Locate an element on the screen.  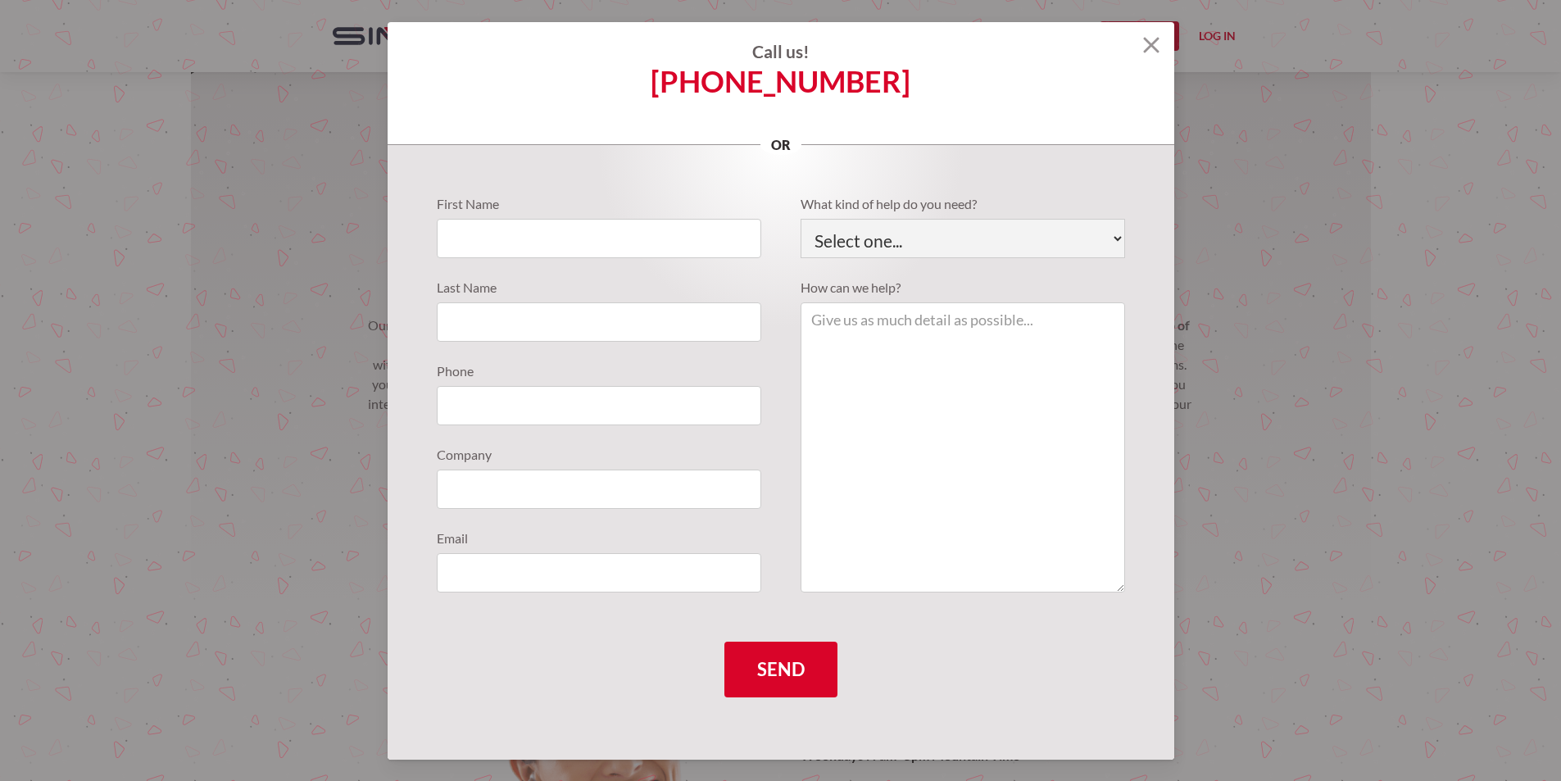
form: Support Requests is located at coordinates (781, 446).